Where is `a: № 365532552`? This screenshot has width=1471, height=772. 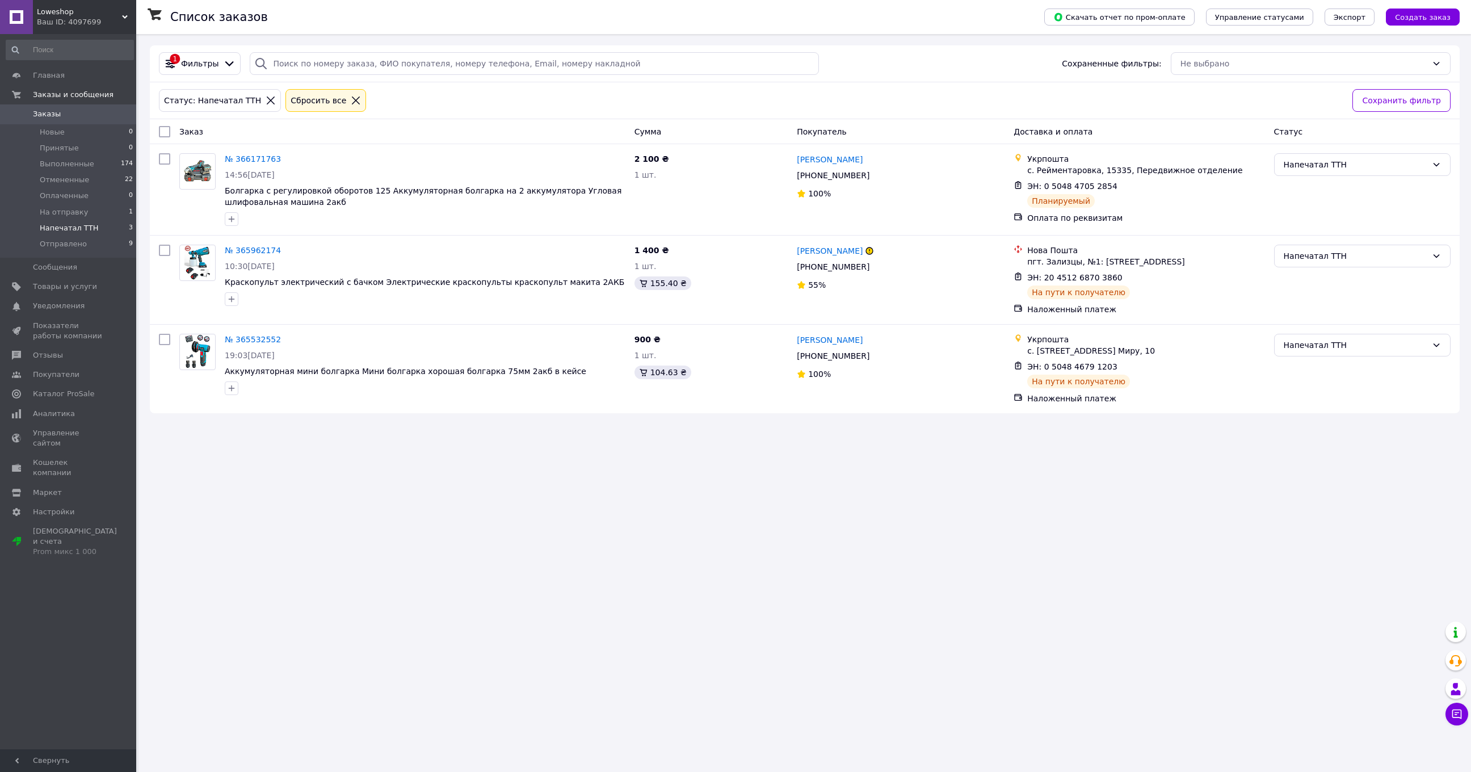 a: № 365532552 is located at coordinates (253, 339).